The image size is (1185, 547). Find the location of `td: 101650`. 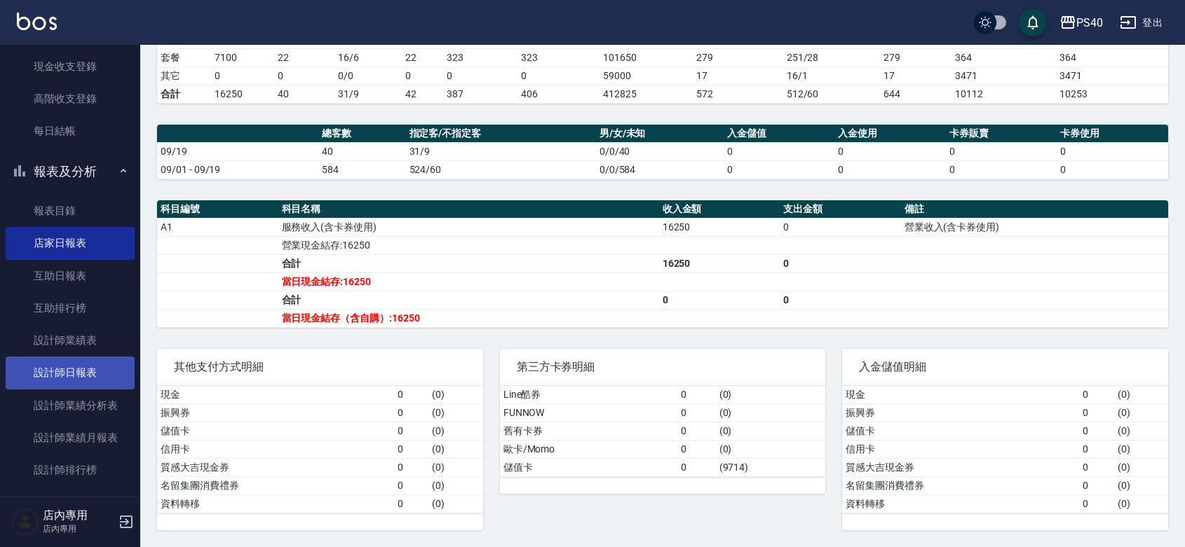

td: 101650 is located at coordinates (646, 57).